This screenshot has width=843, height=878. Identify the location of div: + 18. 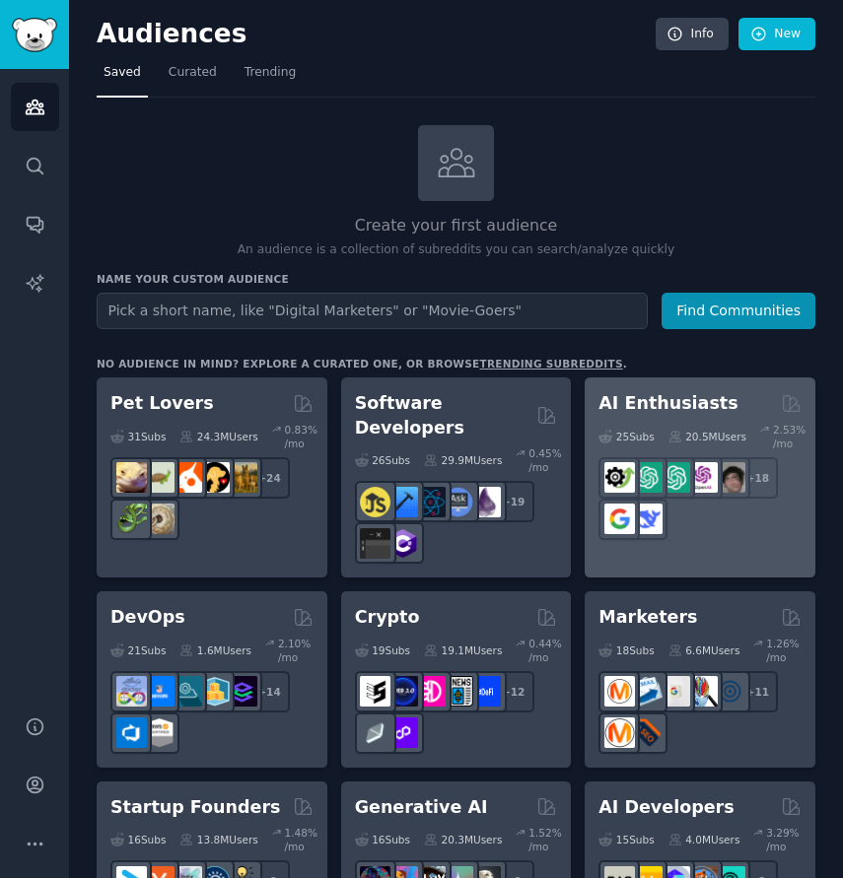
(757, 478).